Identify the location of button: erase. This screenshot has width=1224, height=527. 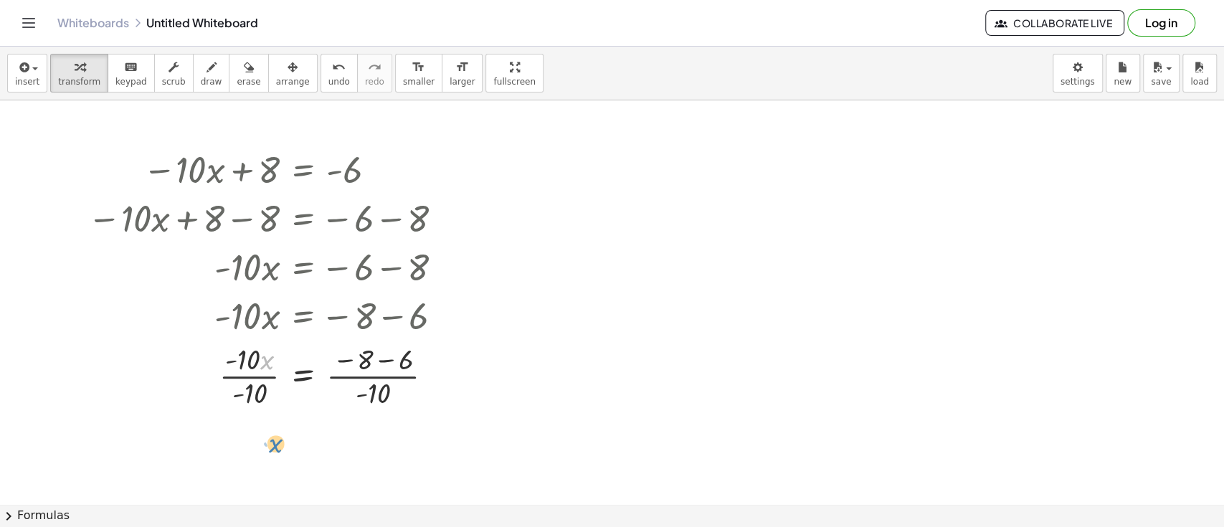
(248, 73).